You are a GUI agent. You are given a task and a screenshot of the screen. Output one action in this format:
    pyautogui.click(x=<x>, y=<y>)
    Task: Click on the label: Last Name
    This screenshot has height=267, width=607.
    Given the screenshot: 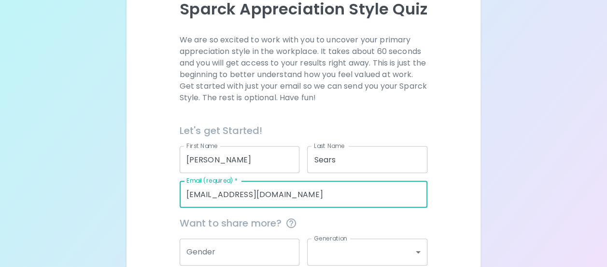 What is the action you would take?
    pyautogui.click(x=329, y=146)
    